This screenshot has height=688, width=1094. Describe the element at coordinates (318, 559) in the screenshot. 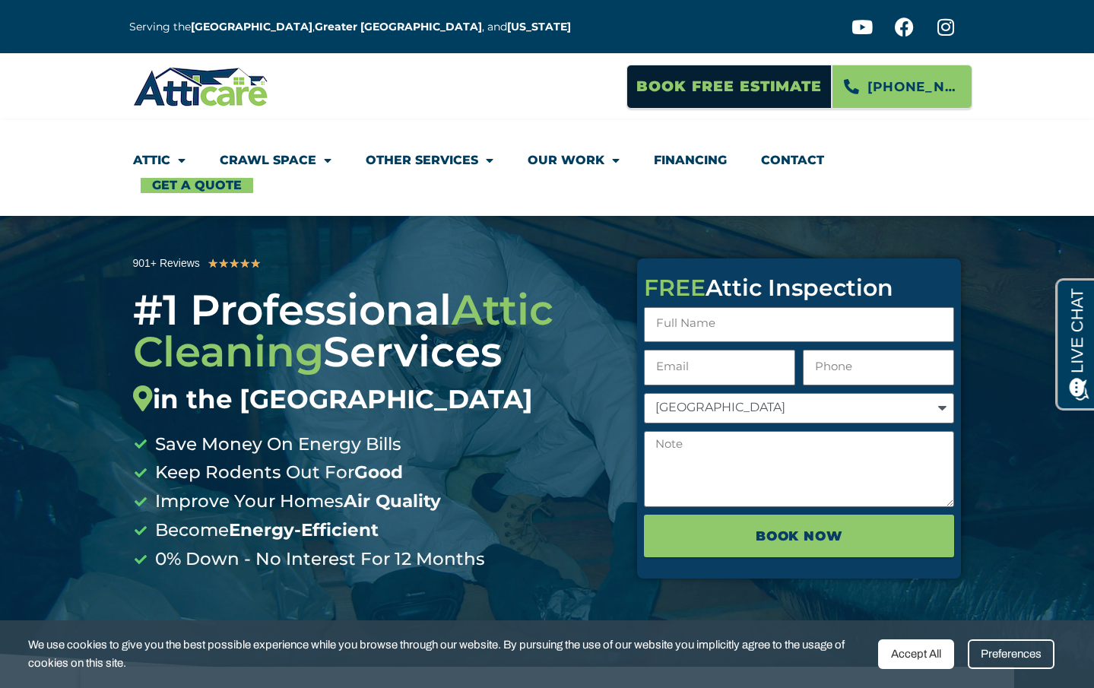

I see `span: 0% Down - No Interest For 12 Months` at that location.